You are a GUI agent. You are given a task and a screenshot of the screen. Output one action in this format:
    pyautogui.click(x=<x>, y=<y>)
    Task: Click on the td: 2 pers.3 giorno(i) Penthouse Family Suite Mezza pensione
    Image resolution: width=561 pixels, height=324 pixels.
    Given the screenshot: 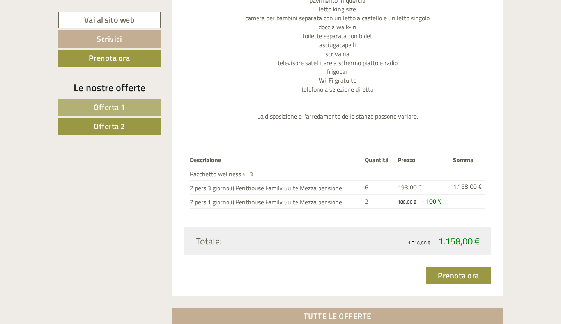 What is the action you would take?
    pyautogui.click(x=276, y=188)
    